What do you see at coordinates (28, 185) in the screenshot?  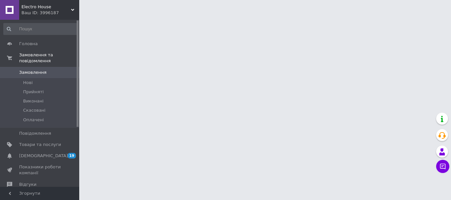 I see `span: Відгуки` at bounding box center [28, 185].